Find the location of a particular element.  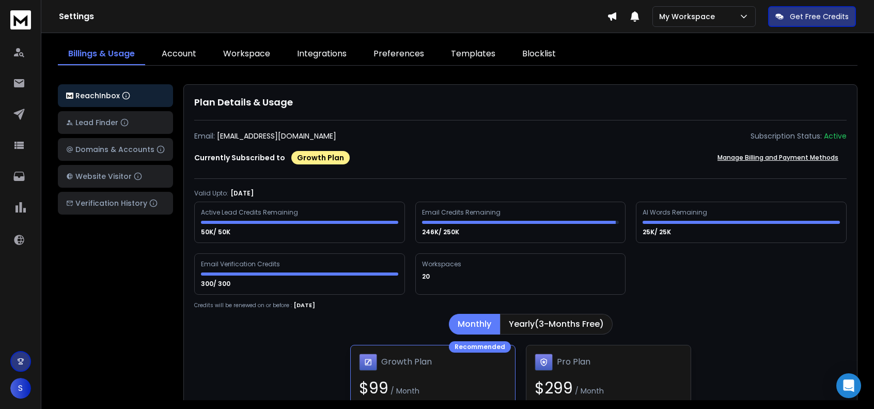

a: Workspace is located at coordinates (246, 54).